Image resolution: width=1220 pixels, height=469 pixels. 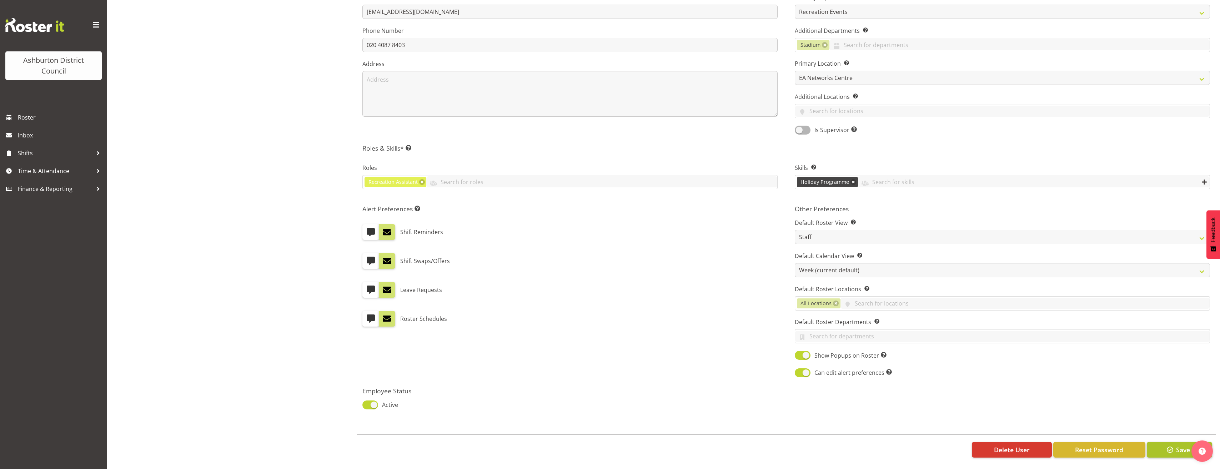 I want to click on button: Reset Password, so click(x=1099, y=450).